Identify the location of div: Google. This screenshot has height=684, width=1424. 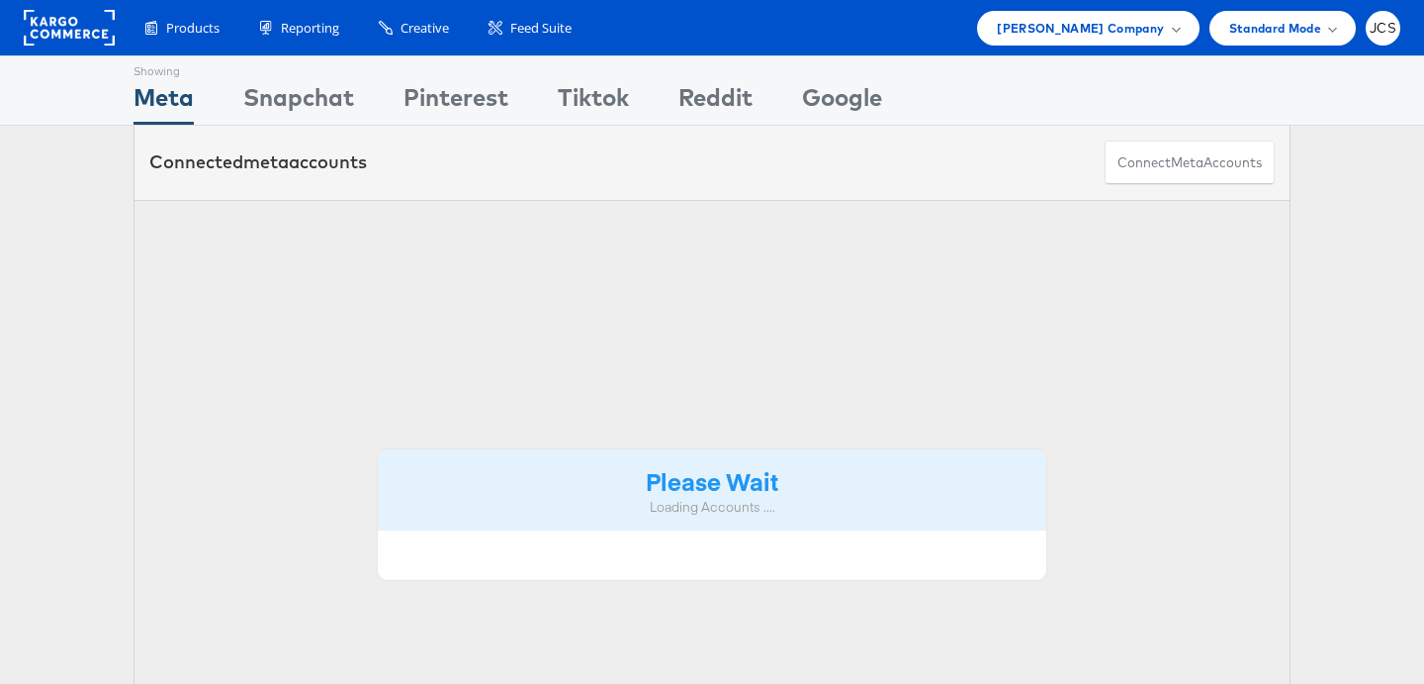
(842, 102).